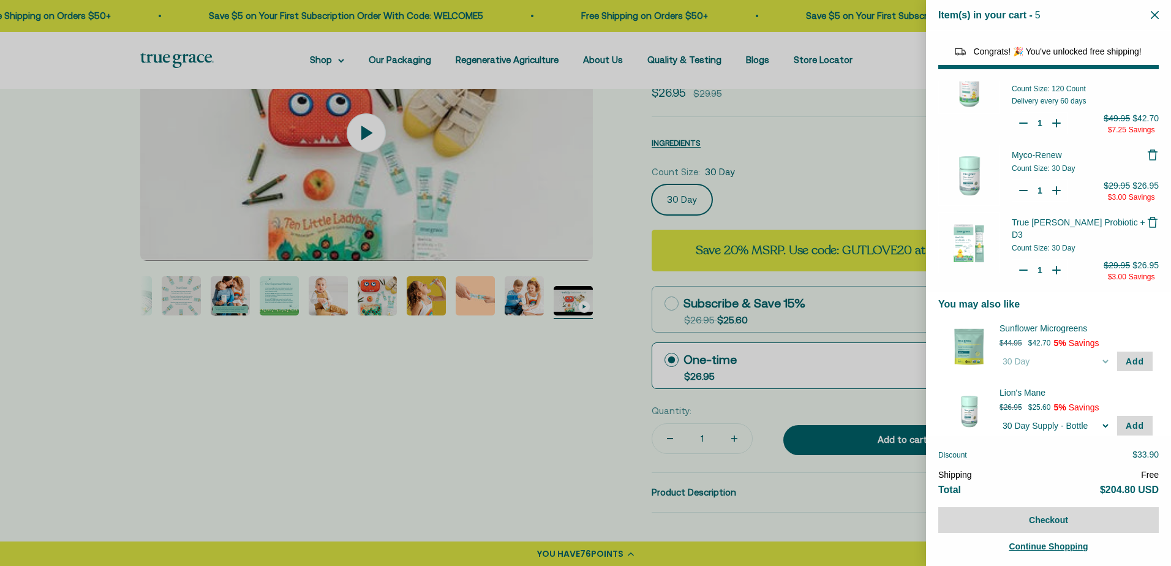 The height and width of the screenshot is (566, 1171). Describe the element at coordinates (969, 411) in the screenshot. I see `img: 30 Day Supply - Bottle` at that location.